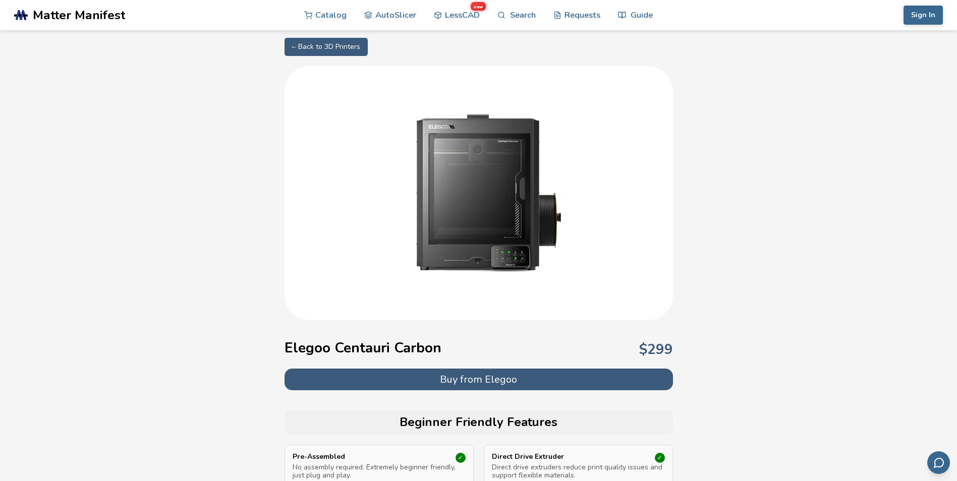 Image resolution: width=957 pixels, height=481 pixels. What do you see at coordinates (379, 472) in the screenshot?
I see `p: No assembly required. Extremely beginner friendly, just plug and play.` at bounding box center [379, 472].